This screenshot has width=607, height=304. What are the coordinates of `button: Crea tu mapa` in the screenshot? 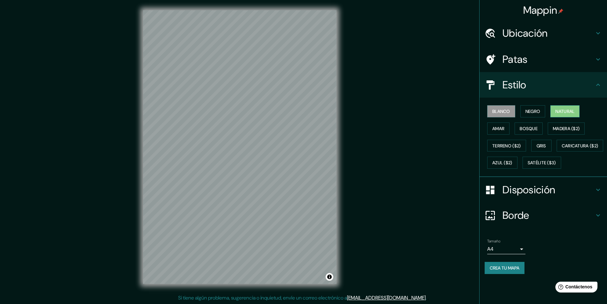 It's located at (504, 268).